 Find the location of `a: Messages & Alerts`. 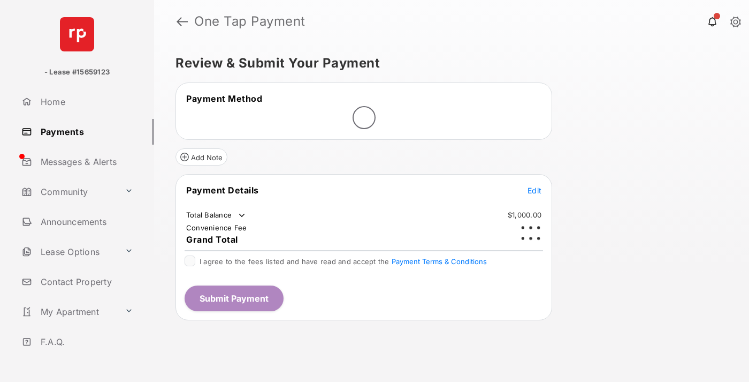

a: Messages & Alerts is located at coordinates (86, 162).